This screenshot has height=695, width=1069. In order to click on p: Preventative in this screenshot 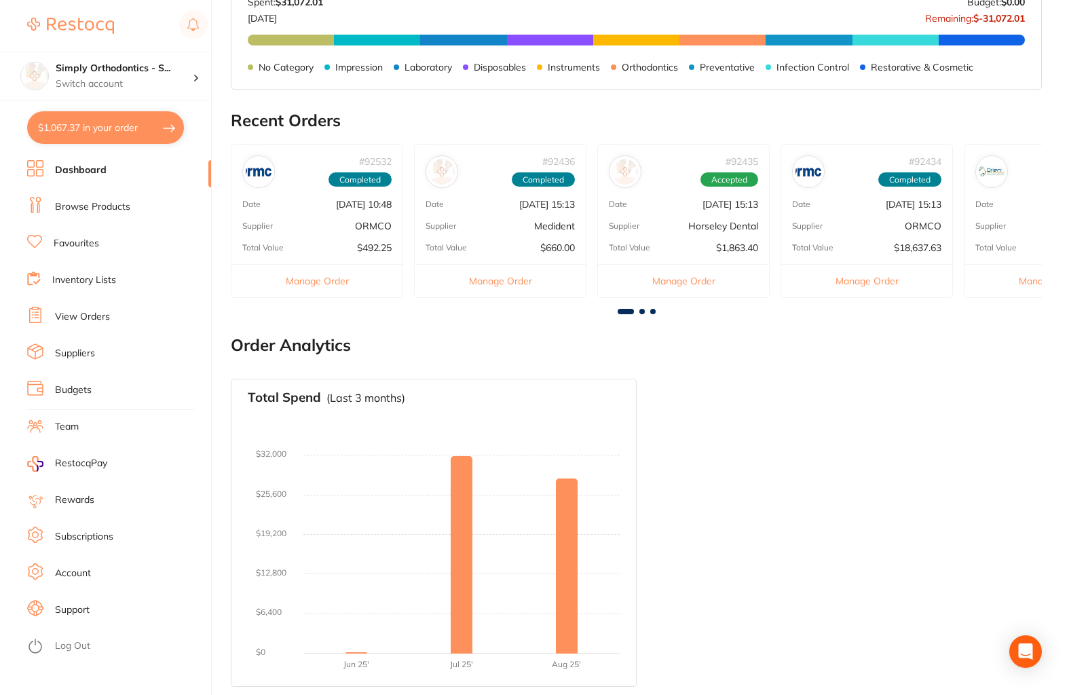, I will do `click(727, 67)`.